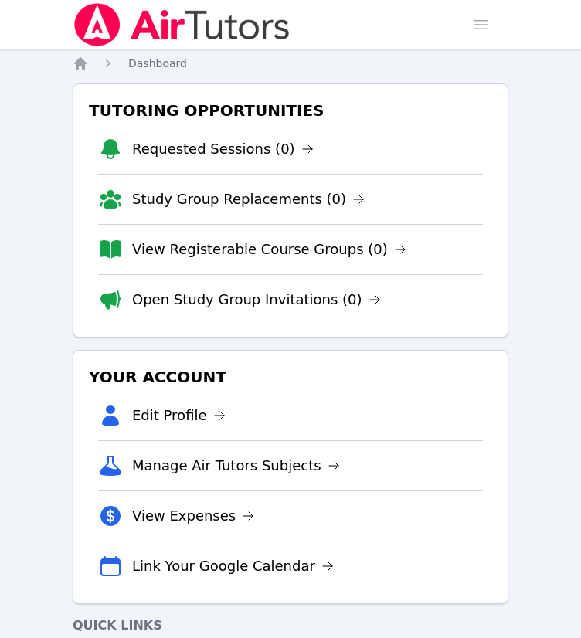 The height and width of the screenshot is (638, 581). What do you see at coordinates (182, 25) in the screenshot?
I see `img: Air Tutors` at bounding box center [182, 25].